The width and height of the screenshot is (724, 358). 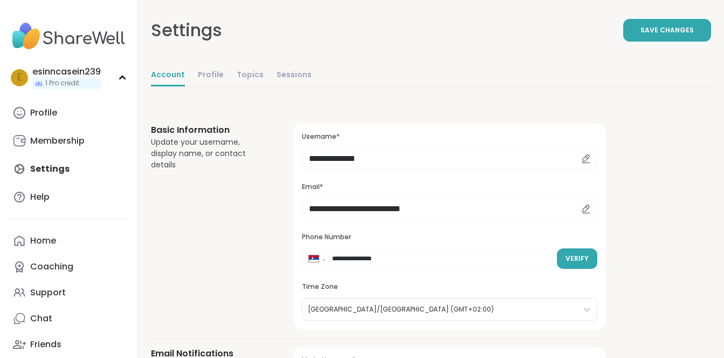 What do you see at coordinates (48, 292) in the screenshot?
I see `div: Support` at bounding box center [48, 292].